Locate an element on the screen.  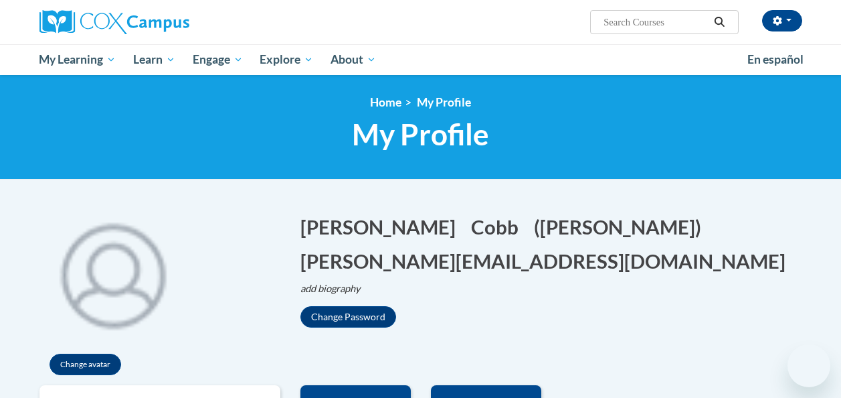
a: My Learning is located at coordinates (78, 60).